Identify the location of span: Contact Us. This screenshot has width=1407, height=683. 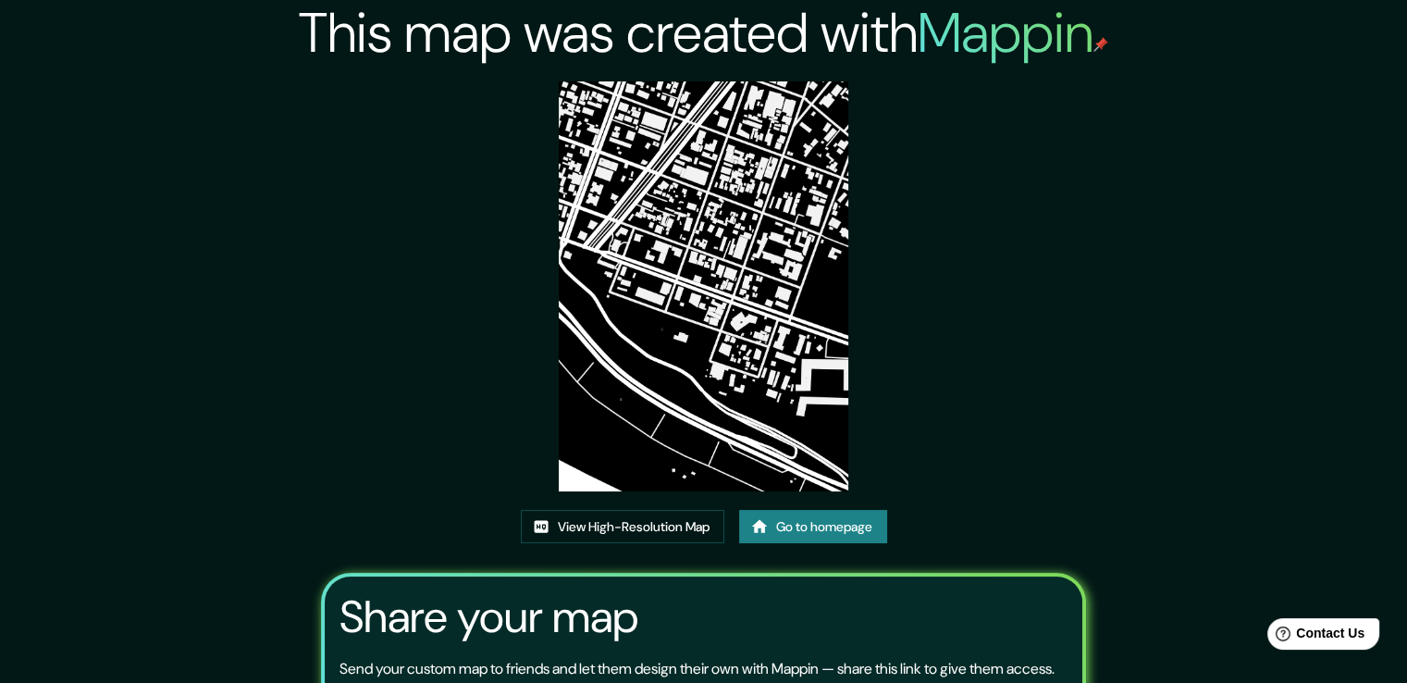
(88, 22).